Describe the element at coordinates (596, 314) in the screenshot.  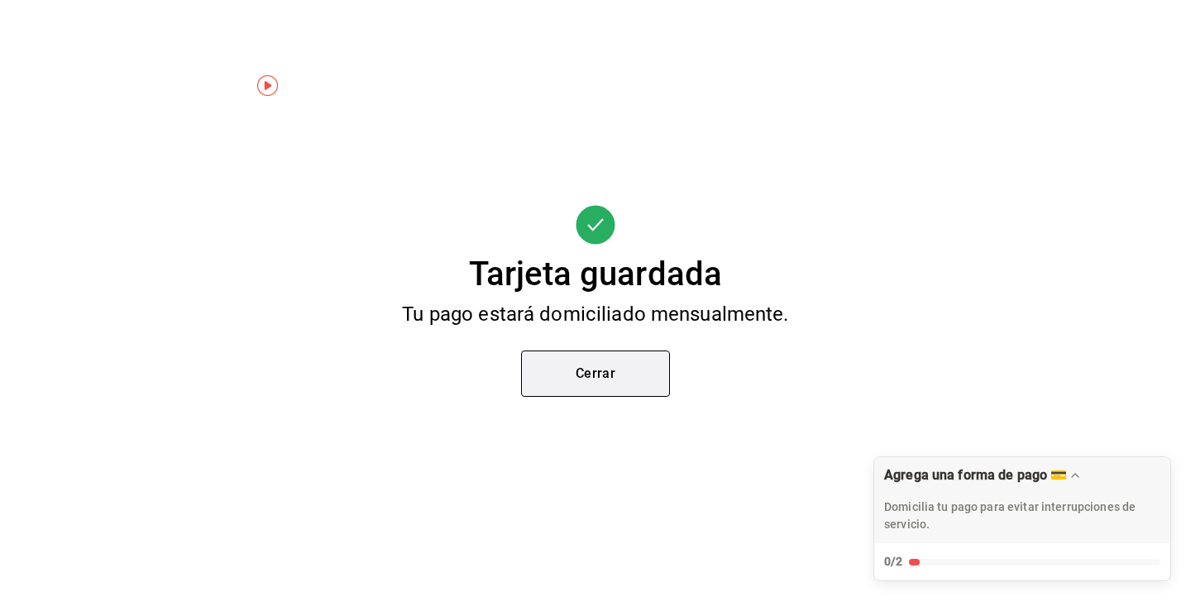
I see `div: Tu pago estará domiciliado mensualmente.` at that location.